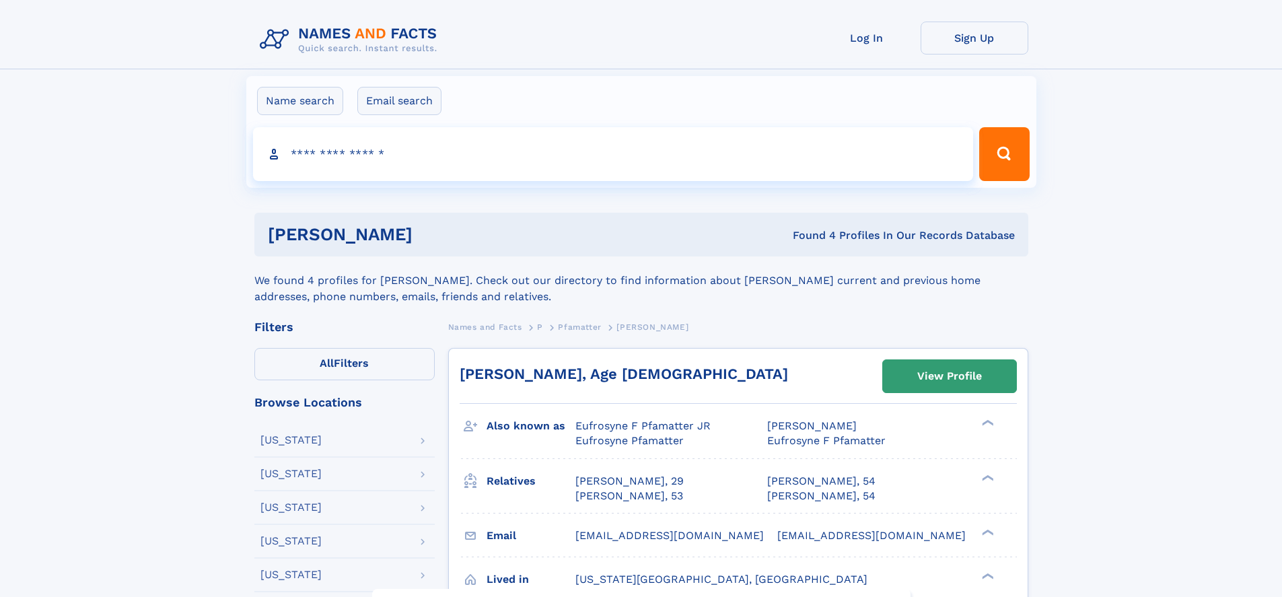 The width and height of the screenshot is (1282, 597). What do you see at coordinates (629, 440) in the screenshot?
I see `span: Eufrosyne Pfamatter` at bounding box center [629, 440].